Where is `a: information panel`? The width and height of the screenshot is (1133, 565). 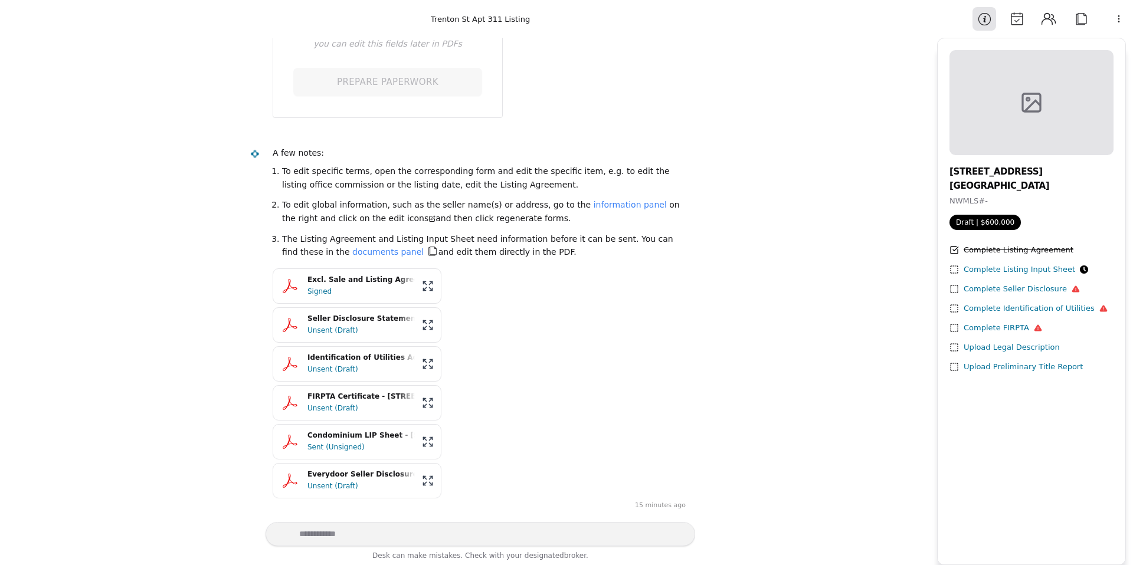 a: information panel is located at coordinates (630, 205).